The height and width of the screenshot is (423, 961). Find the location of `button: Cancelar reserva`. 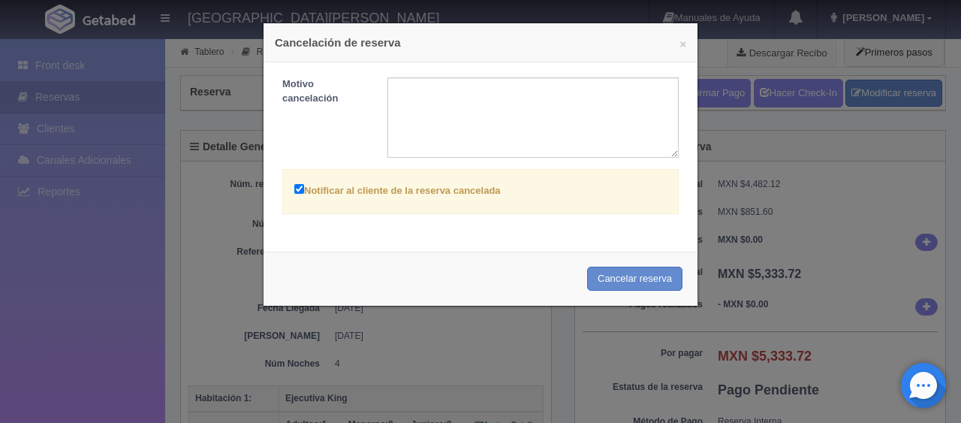

button: Cancelar reserva is located at coordinates (635, 279).